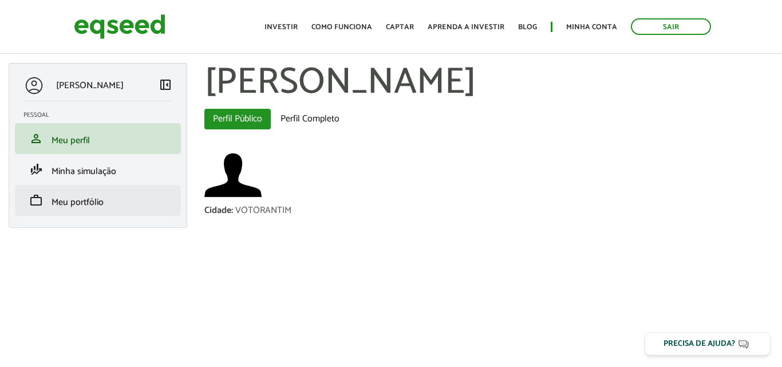 This screenshot has width=782, height=367. Describe the element at coordinates (84, 171) in the screenshot. I see `span: Minha simulação` at that location.